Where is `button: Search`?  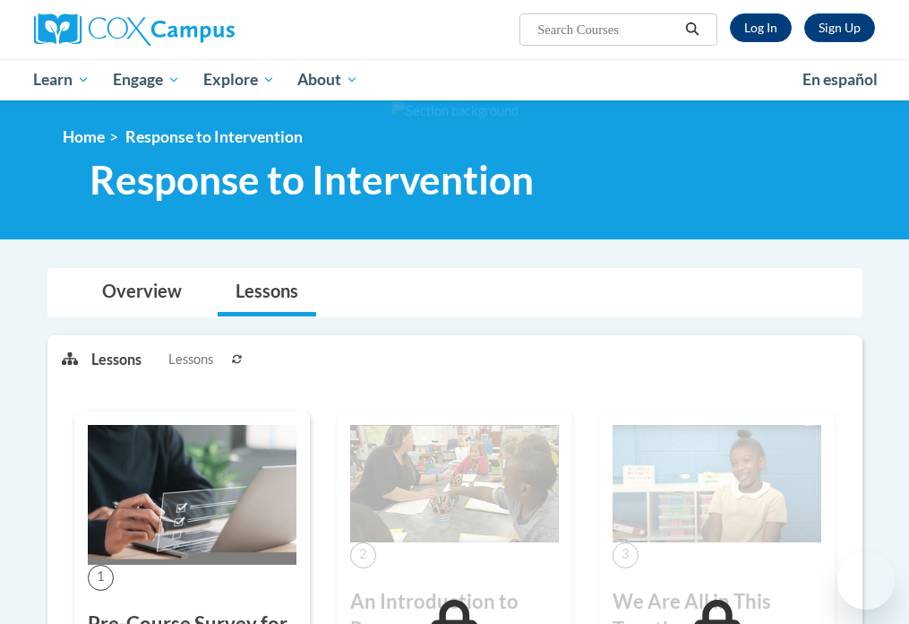
button: Search is located at coordinates (693, 30).